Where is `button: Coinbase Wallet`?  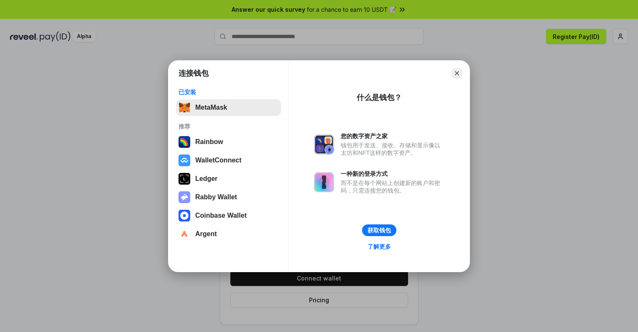
button: Coinbase Wallet is located at coordinates (228, 215).